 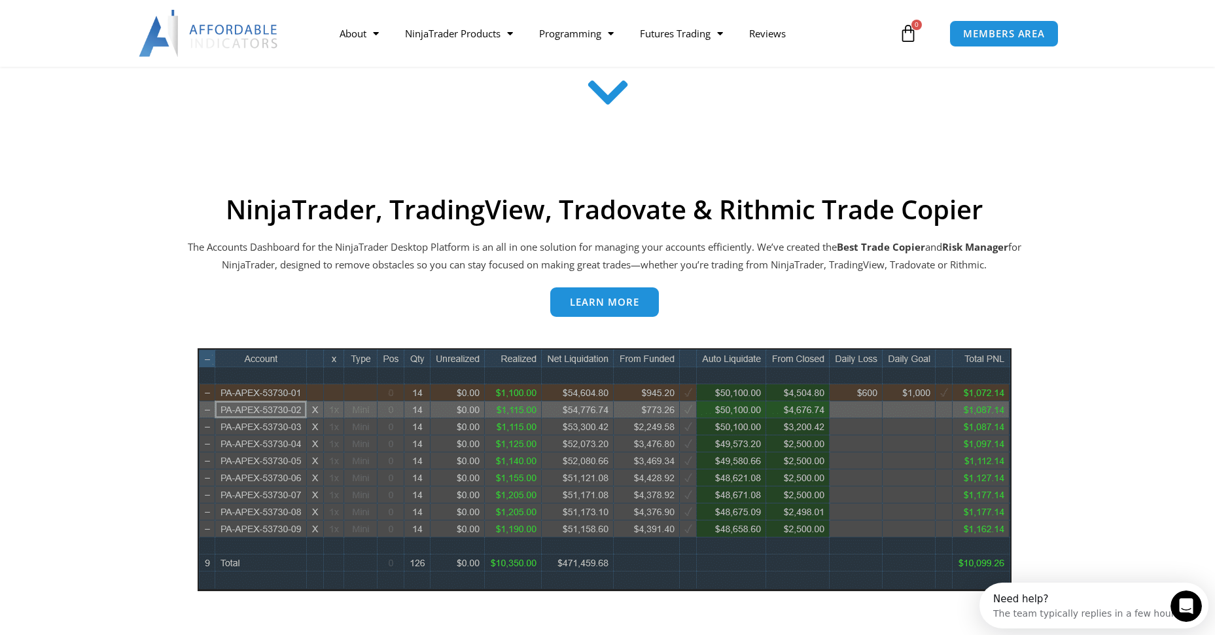 I want to click on a: Futures Trading, so click(x=681, y=33).